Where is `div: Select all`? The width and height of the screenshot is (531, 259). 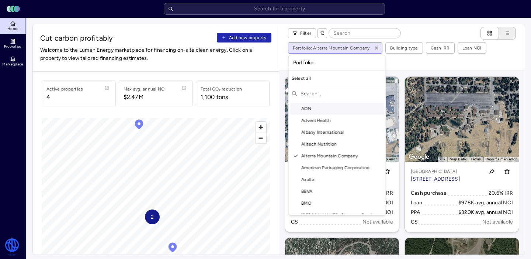 div: Select all is located at coordinates (337, 78).